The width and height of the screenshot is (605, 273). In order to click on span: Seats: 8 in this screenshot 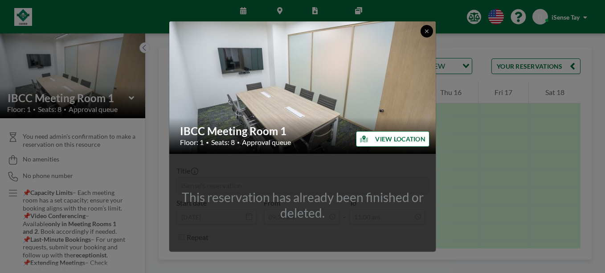, I will do `click(223, 142)`.